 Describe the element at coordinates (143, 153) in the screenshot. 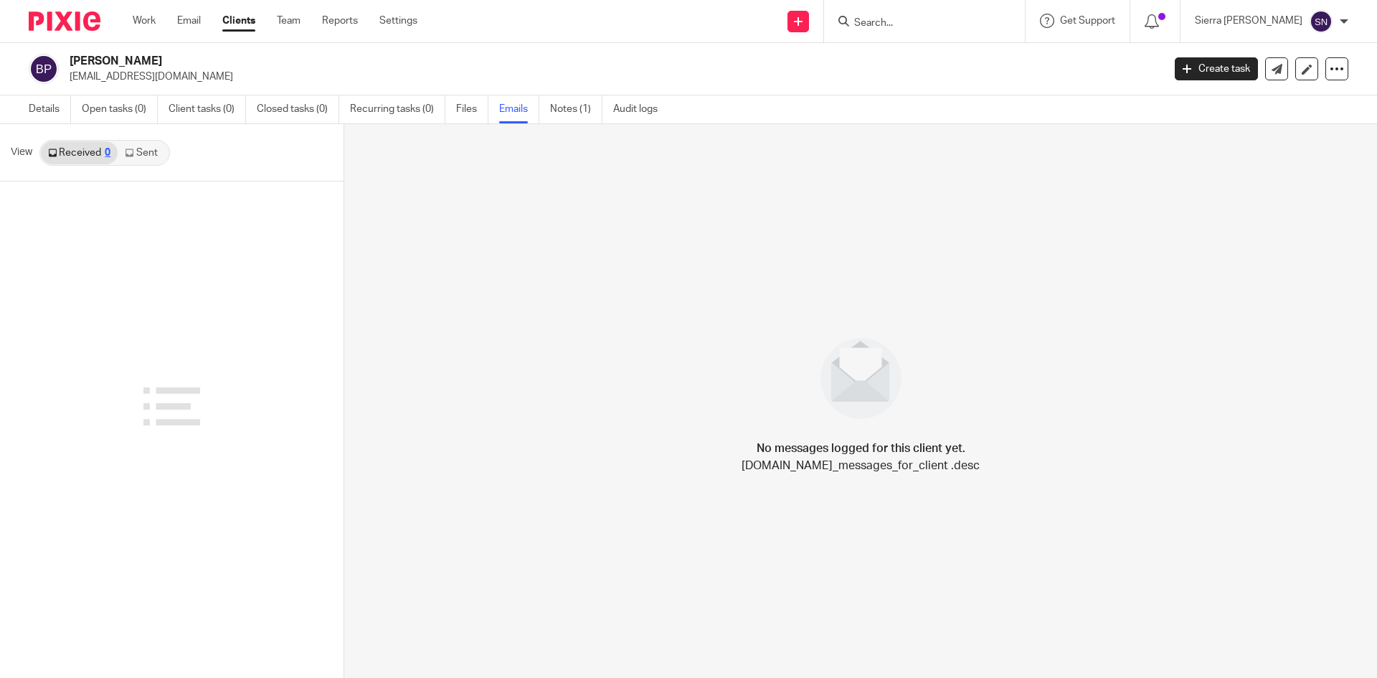

I see `a: Sent` at that location.